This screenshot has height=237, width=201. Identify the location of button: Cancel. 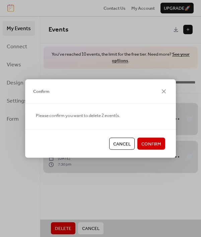
(122, 144).